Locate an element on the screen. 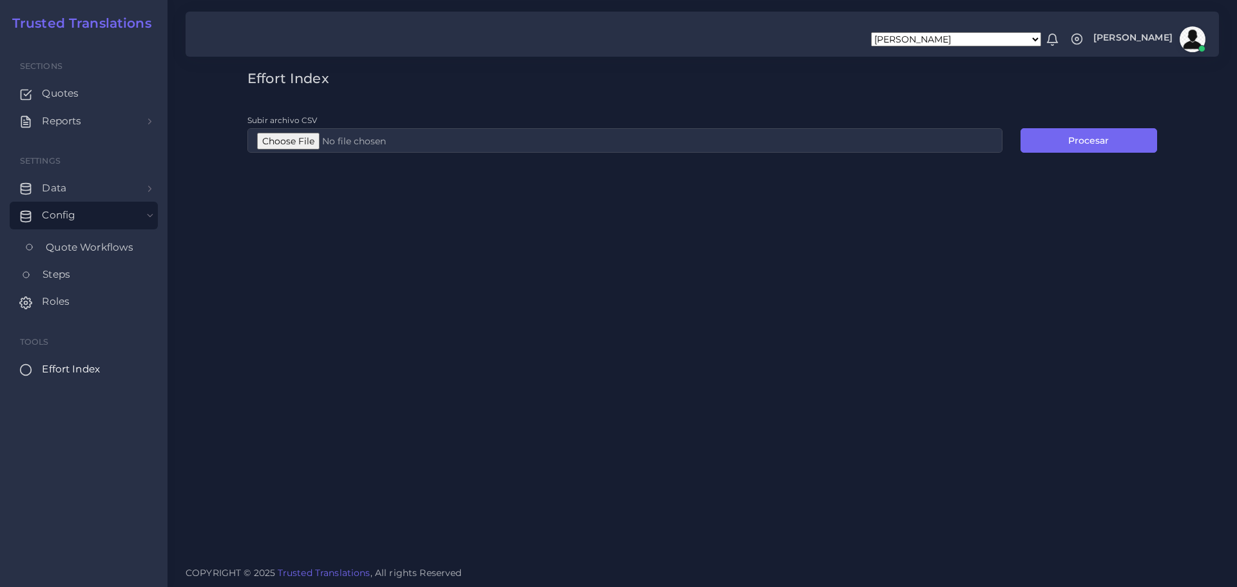 The height and width of the screenshot is (587, 1237). span: Quote Workflows is located at coordinates (90, 247).